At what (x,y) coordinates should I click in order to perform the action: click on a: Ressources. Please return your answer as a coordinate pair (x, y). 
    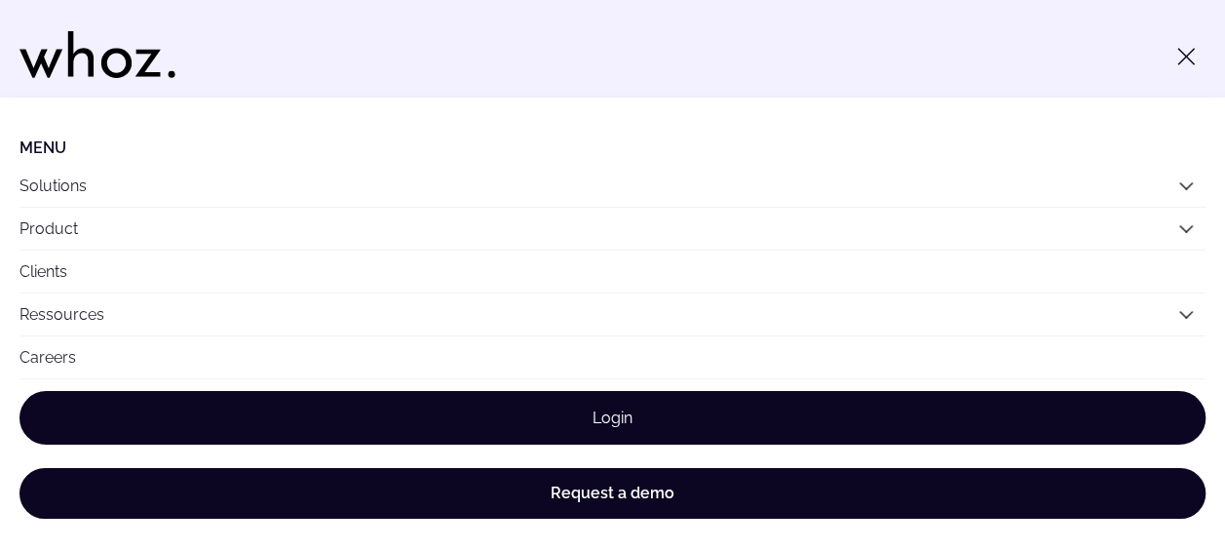
    Looking at the image, I should click on (61, 314).